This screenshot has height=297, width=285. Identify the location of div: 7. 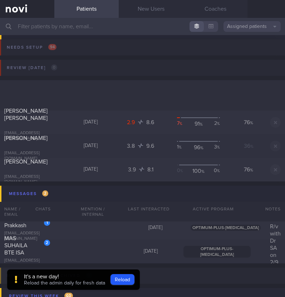
(184, 124).